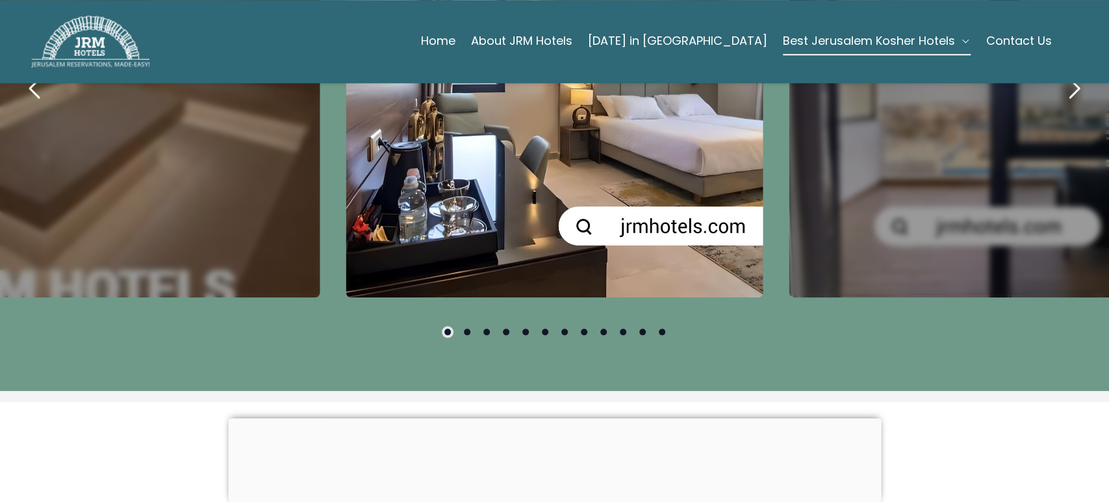 The height and width of the screenshot is (502, 1109). I want to click on a: About JRM Hotels, so click(522, 41).